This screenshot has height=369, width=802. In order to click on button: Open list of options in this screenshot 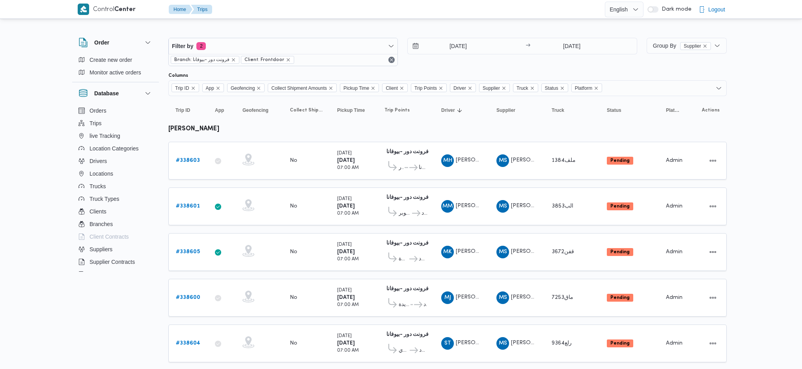, I will do `click(719, 88)`.